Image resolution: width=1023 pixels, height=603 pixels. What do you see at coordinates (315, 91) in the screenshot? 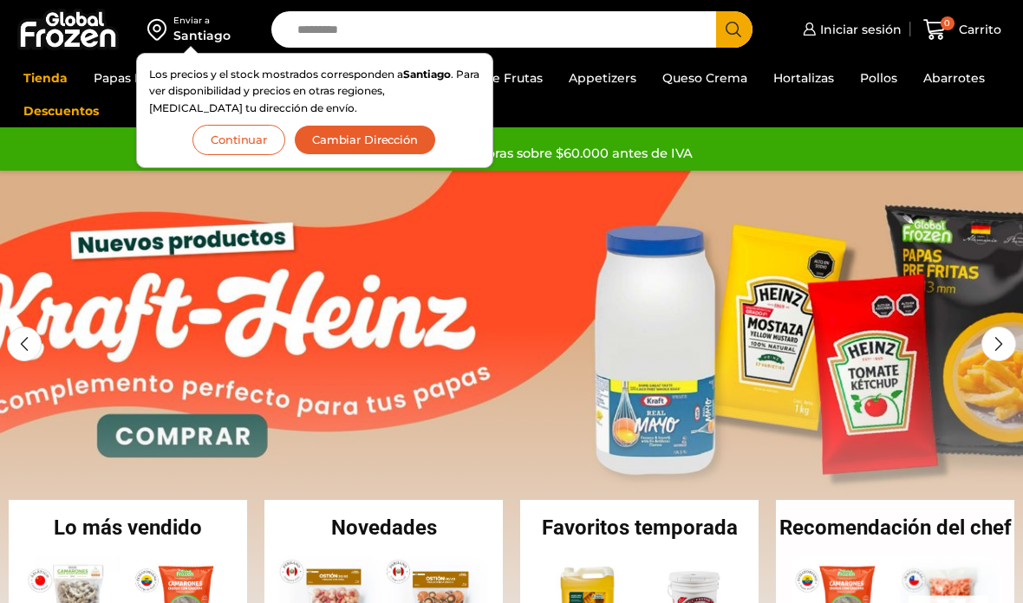
I see `p: Los precios y el stock mostrados corresponden a . Para ver disponibilidad y precios en otras regi...` at bounding box center [315, 91].